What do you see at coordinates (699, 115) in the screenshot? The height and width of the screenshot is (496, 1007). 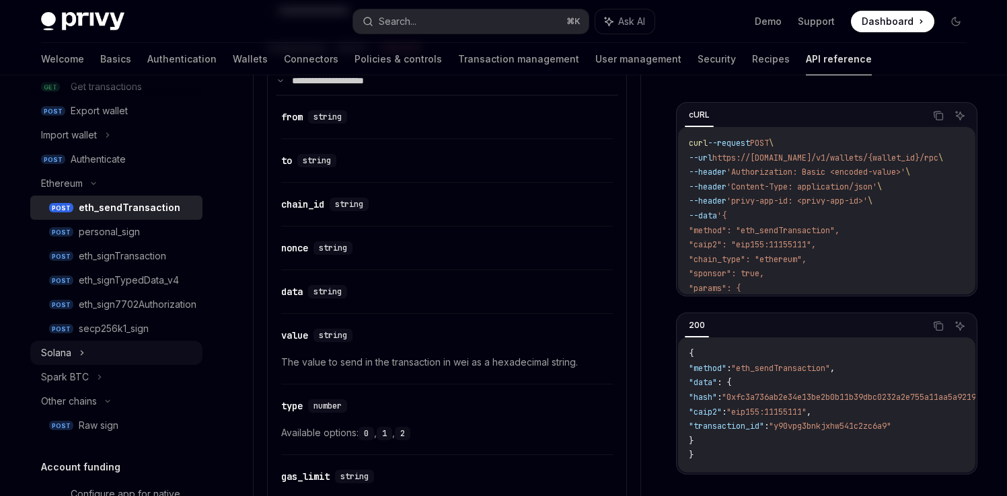 I see `div: cURL` at bounding box center [699, 115].